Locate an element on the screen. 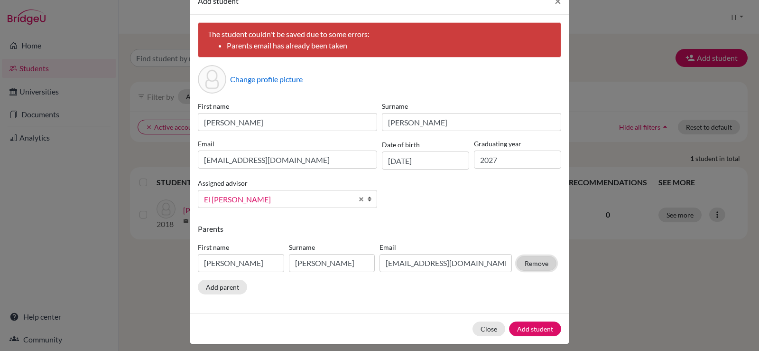 The width and height of the screenshot is (759, 351). button: Add student is located at coordinates (535, 328).